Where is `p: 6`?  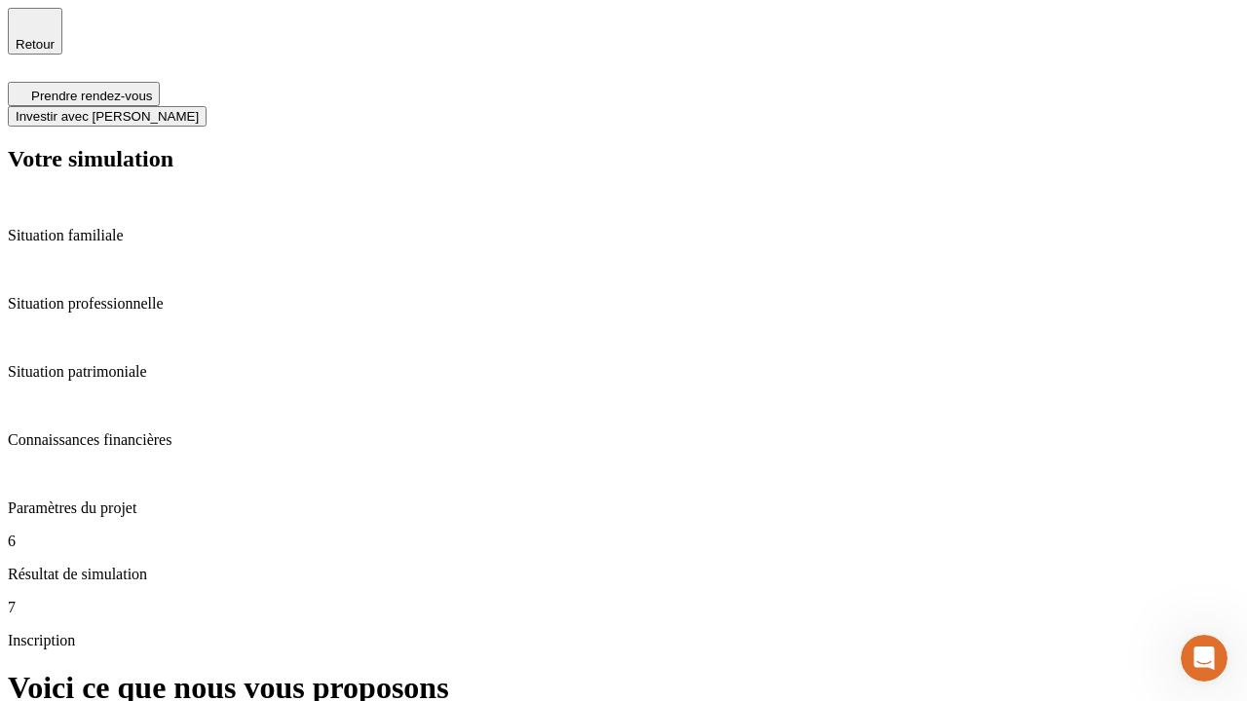 p: 6 is located at coordinates (623, 541).